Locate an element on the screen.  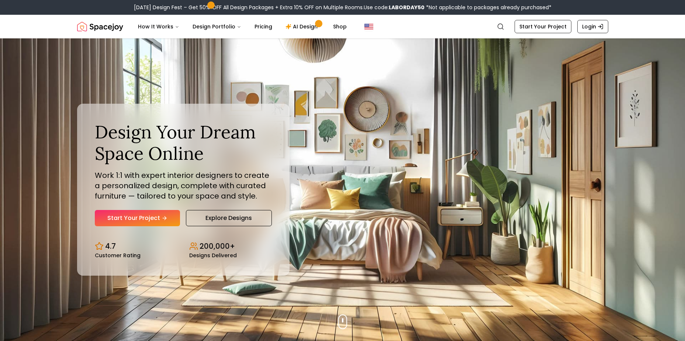
a: Pricing is located at coordinates (263, 27).